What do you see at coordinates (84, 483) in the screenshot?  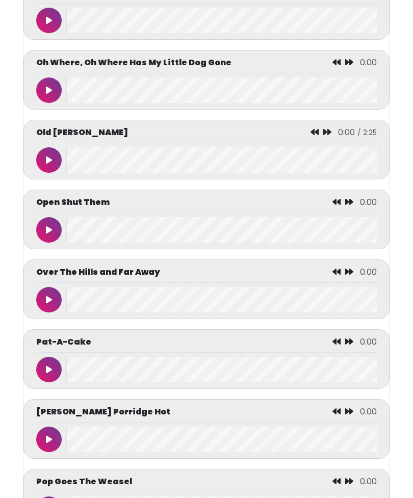 I see `p: Pop Goes The Weasel` at bounding box center [84, 483].